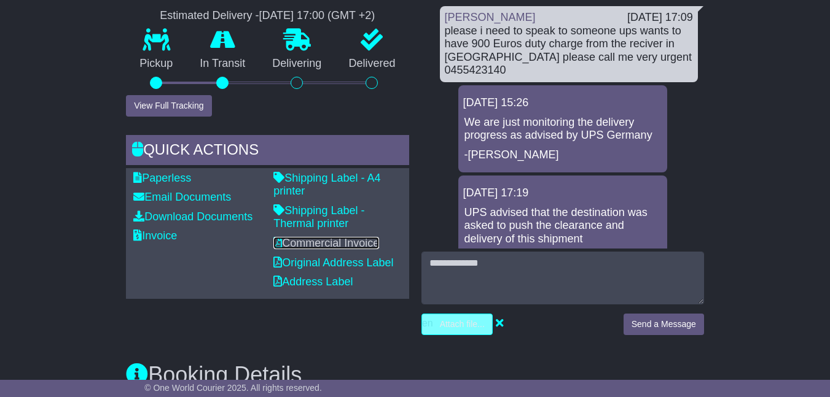 The height and width of the screenshot is (397, 830). I want to click on a: Commercial Invoice, so click(326, 243).